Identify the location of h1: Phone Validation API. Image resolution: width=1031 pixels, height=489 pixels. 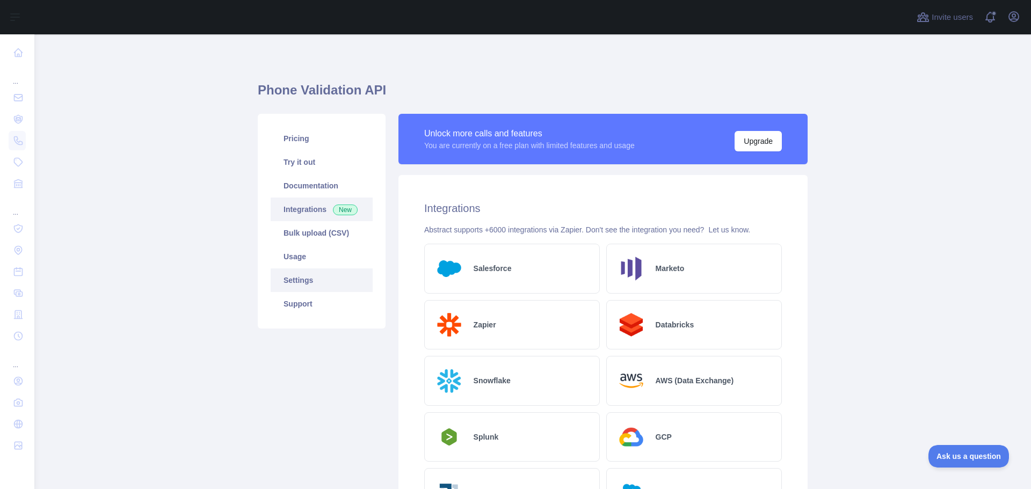
(532, 94).